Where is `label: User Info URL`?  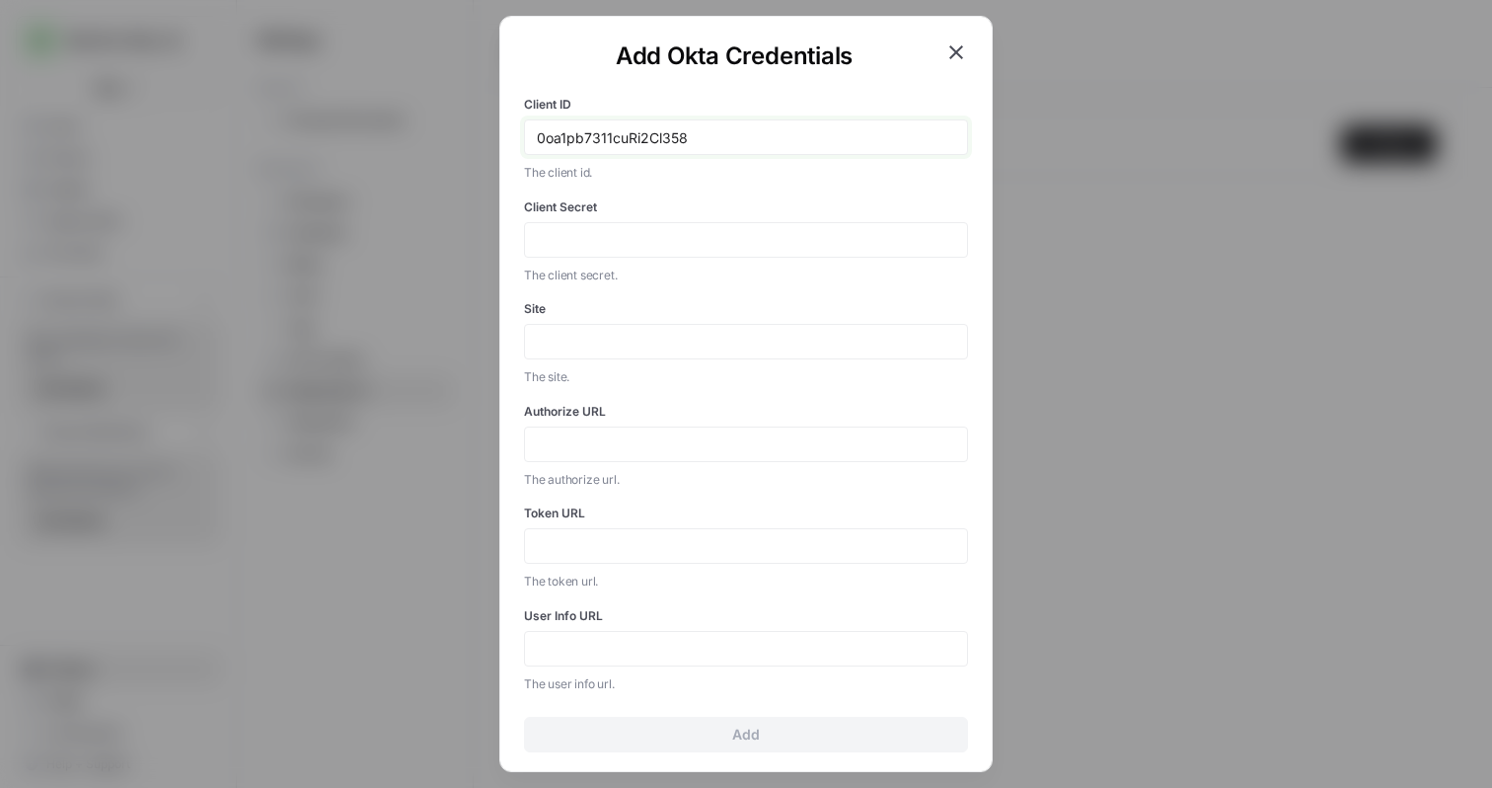
label: User Info URL is located at coordinates (746, 616).